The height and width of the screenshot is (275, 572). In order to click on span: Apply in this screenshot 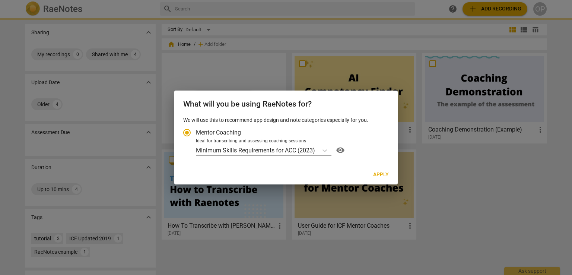, I will do `click(381, 175)`.